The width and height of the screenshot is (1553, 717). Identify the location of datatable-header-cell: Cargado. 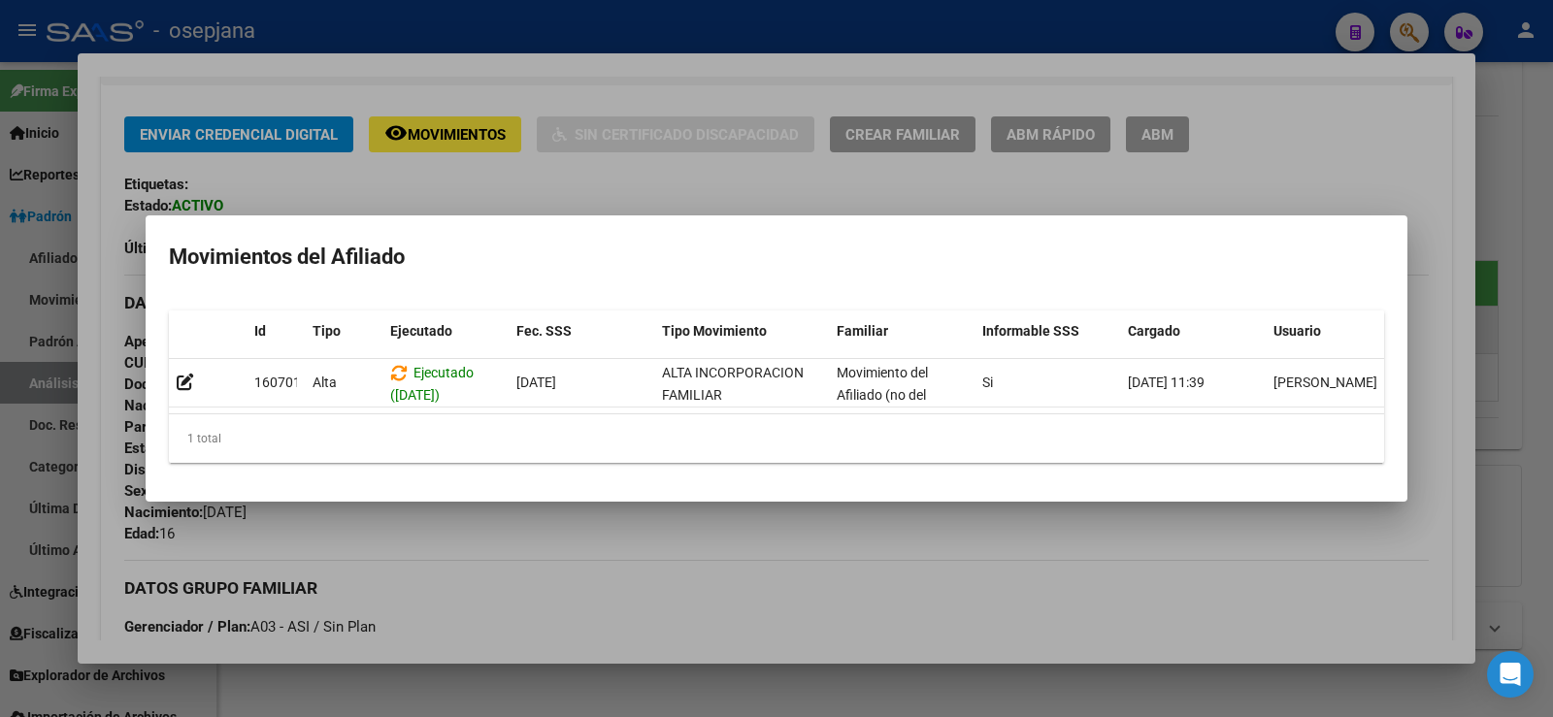
(1193, 331).